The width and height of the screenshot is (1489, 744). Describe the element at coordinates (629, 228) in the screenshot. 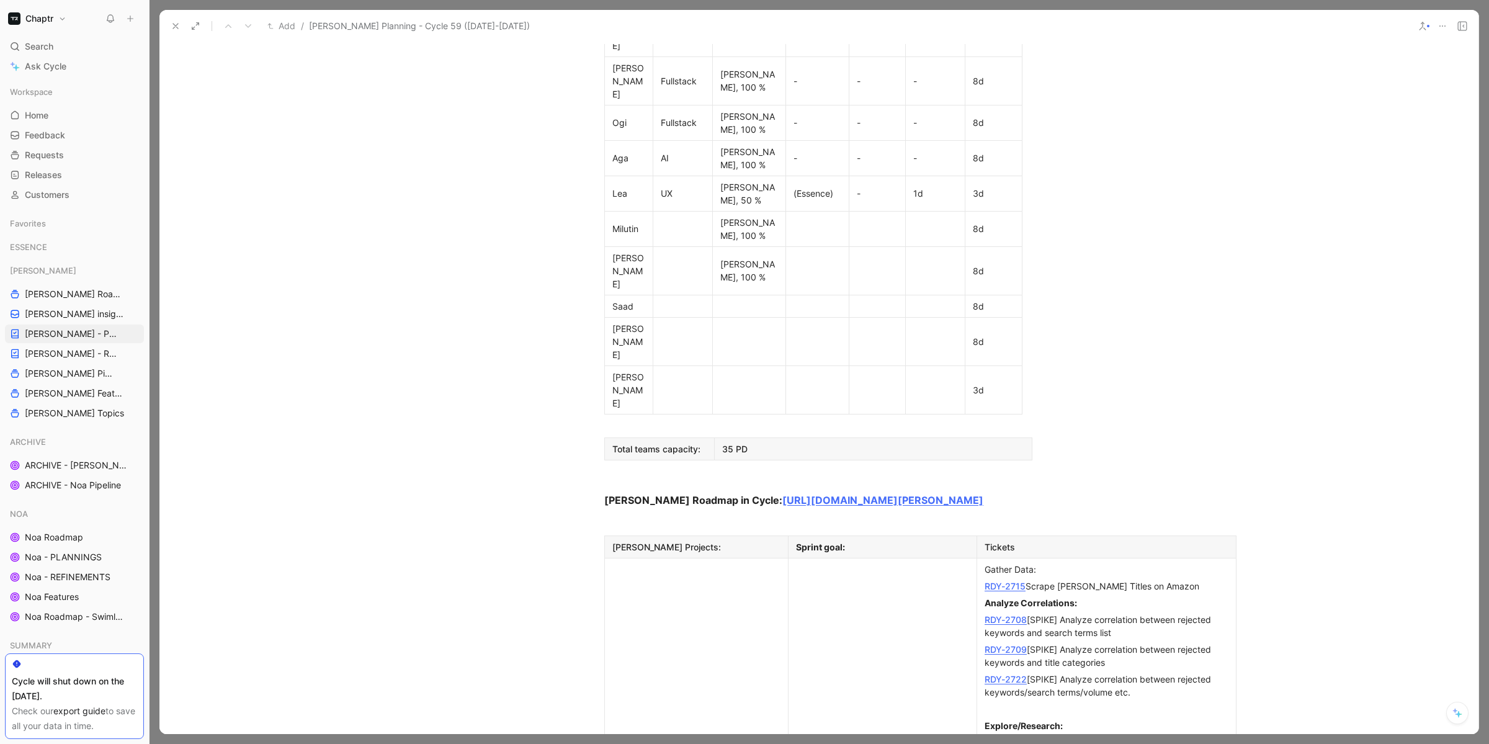

I see `div: Milutin` at that location.